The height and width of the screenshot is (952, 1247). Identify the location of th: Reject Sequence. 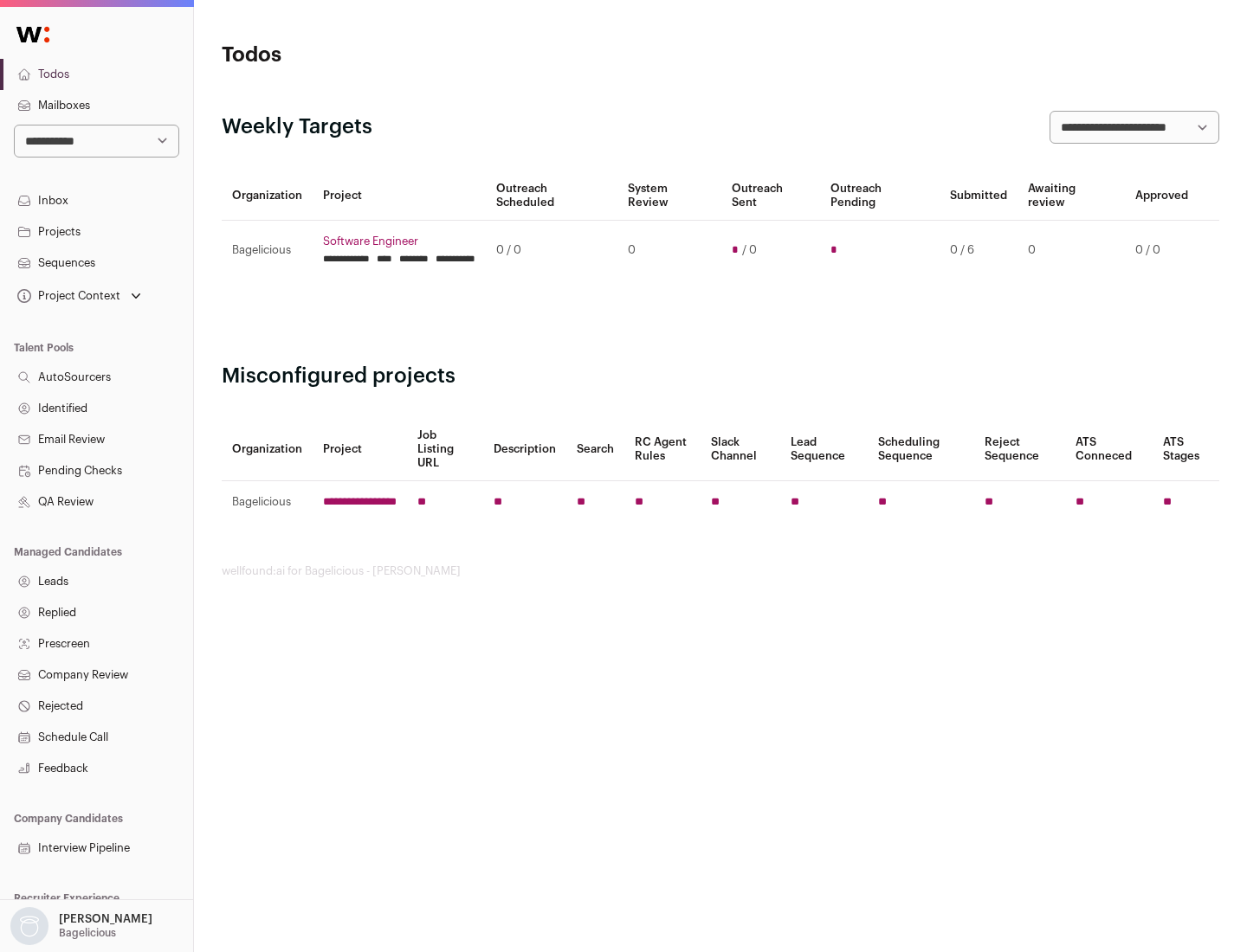
(1020, 449).